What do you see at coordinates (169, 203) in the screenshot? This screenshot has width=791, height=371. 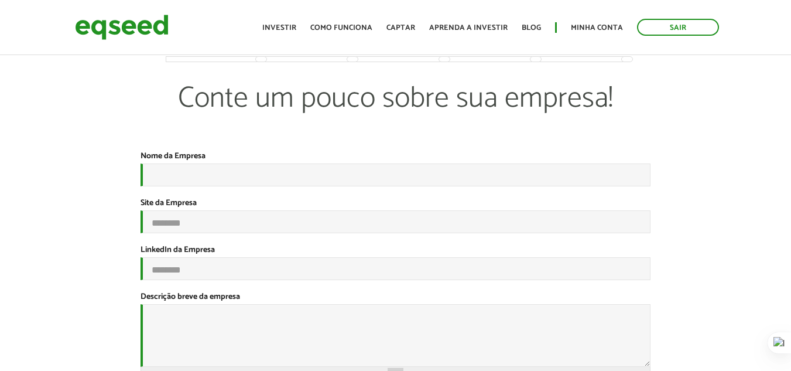 I see `label: Site da Empresa` at bounding box center [169, 203].